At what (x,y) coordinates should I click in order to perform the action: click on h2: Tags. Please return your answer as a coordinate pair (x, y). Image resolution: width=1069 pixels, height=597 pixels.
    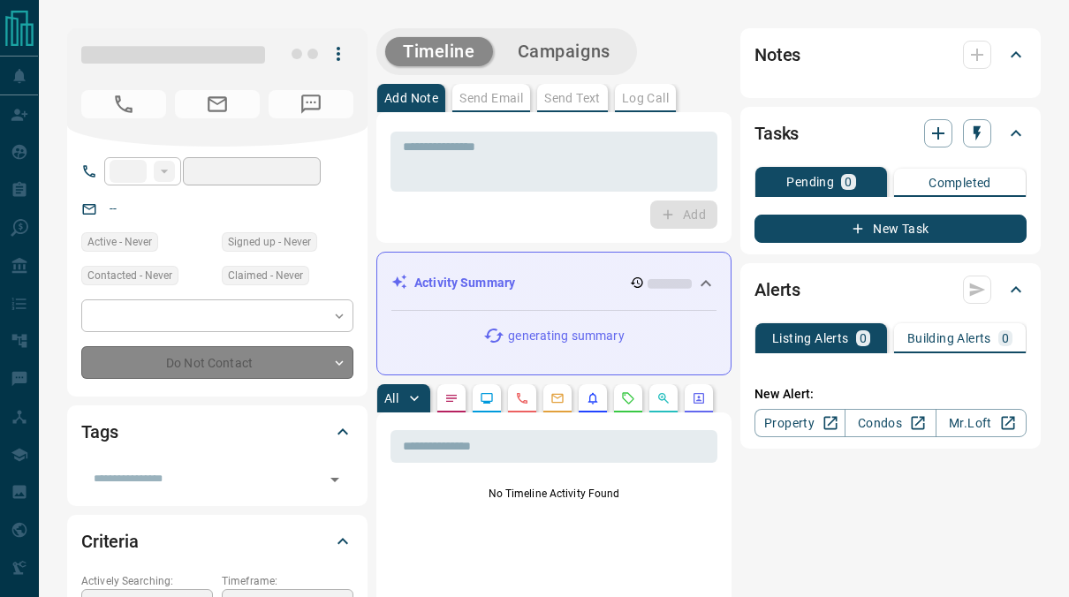
    Looking at the image, I should click on (99, 432).